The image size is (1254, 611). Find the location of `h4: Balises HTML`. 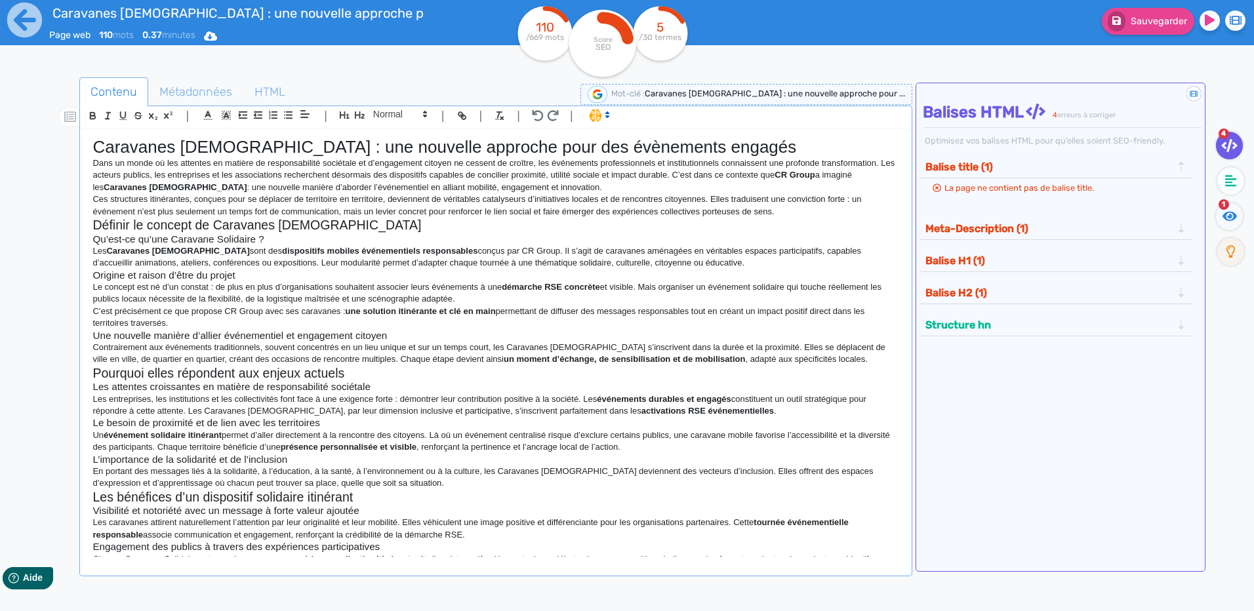

h4: Balises HTML is located at coordinates (1062, 112).